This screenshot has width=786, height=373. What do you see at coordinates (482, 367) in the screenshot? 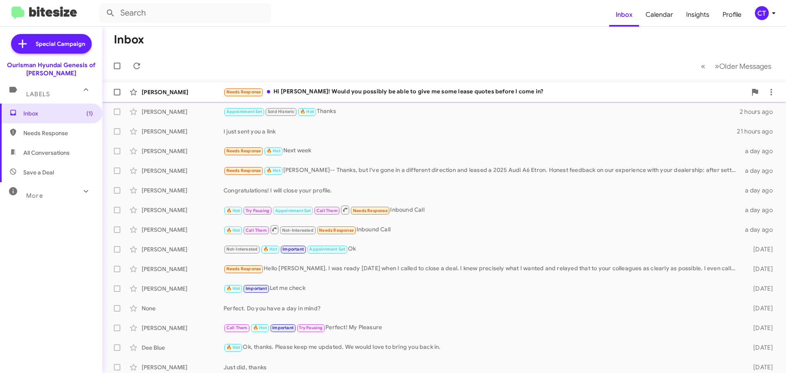
I see `div: Just did, thanks` at bounding box center [482, 367].